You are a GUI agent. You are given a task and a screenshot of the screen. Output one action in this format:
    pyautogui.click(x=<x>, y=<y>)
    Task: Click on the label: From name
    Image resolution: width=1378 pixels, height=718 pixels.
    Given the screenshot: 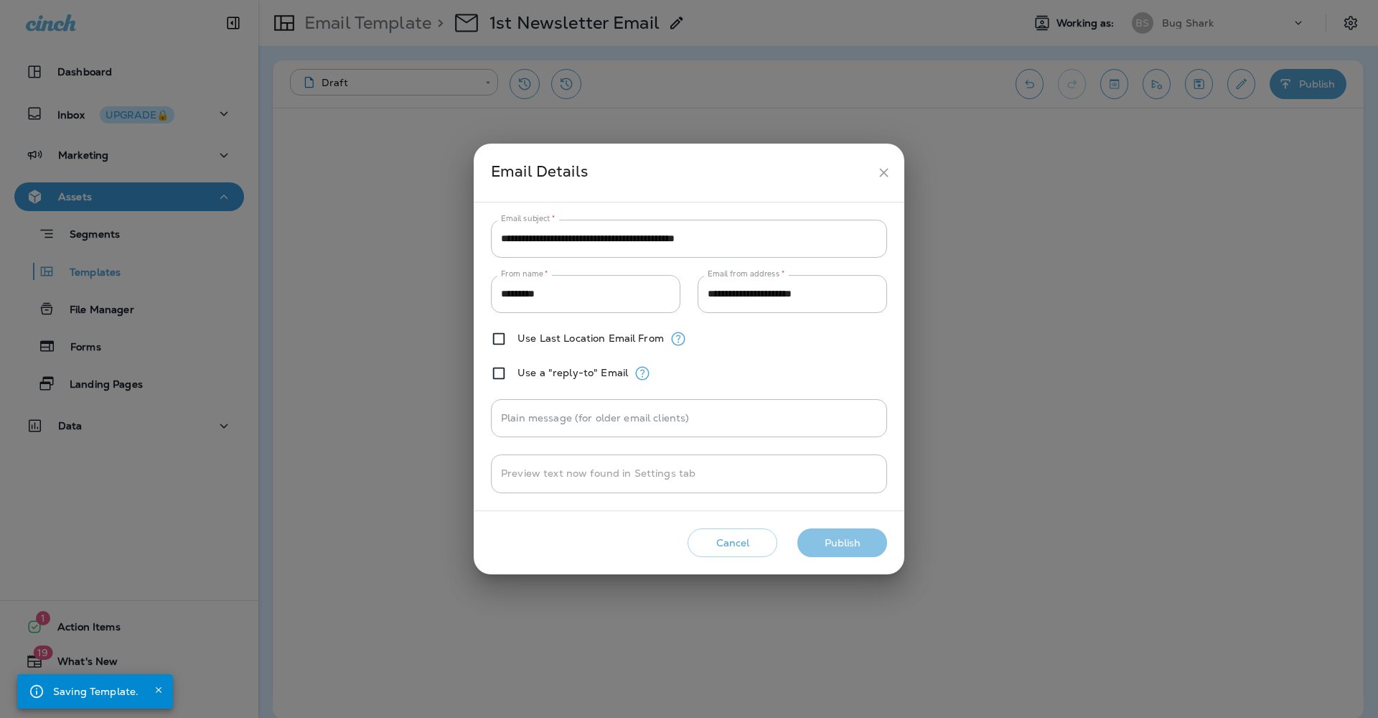 What is the action you would take?
    pyautogui.click(x=525, y=274)
    